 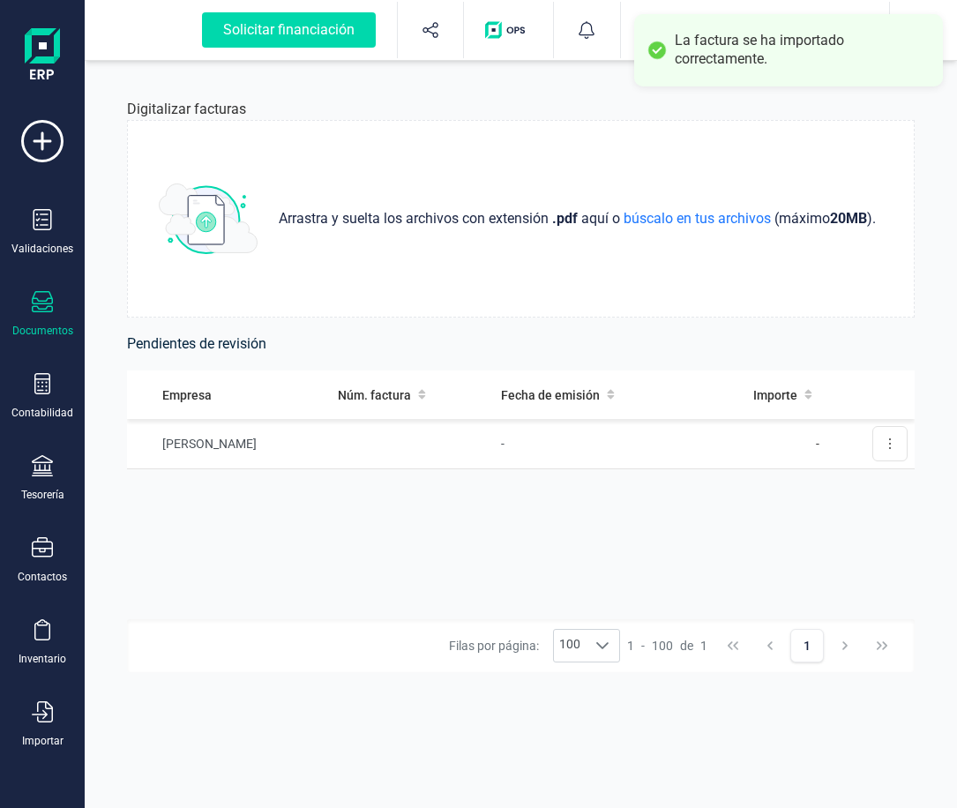 I want to click on span: Núm. factura, so click(x=374, y=395).